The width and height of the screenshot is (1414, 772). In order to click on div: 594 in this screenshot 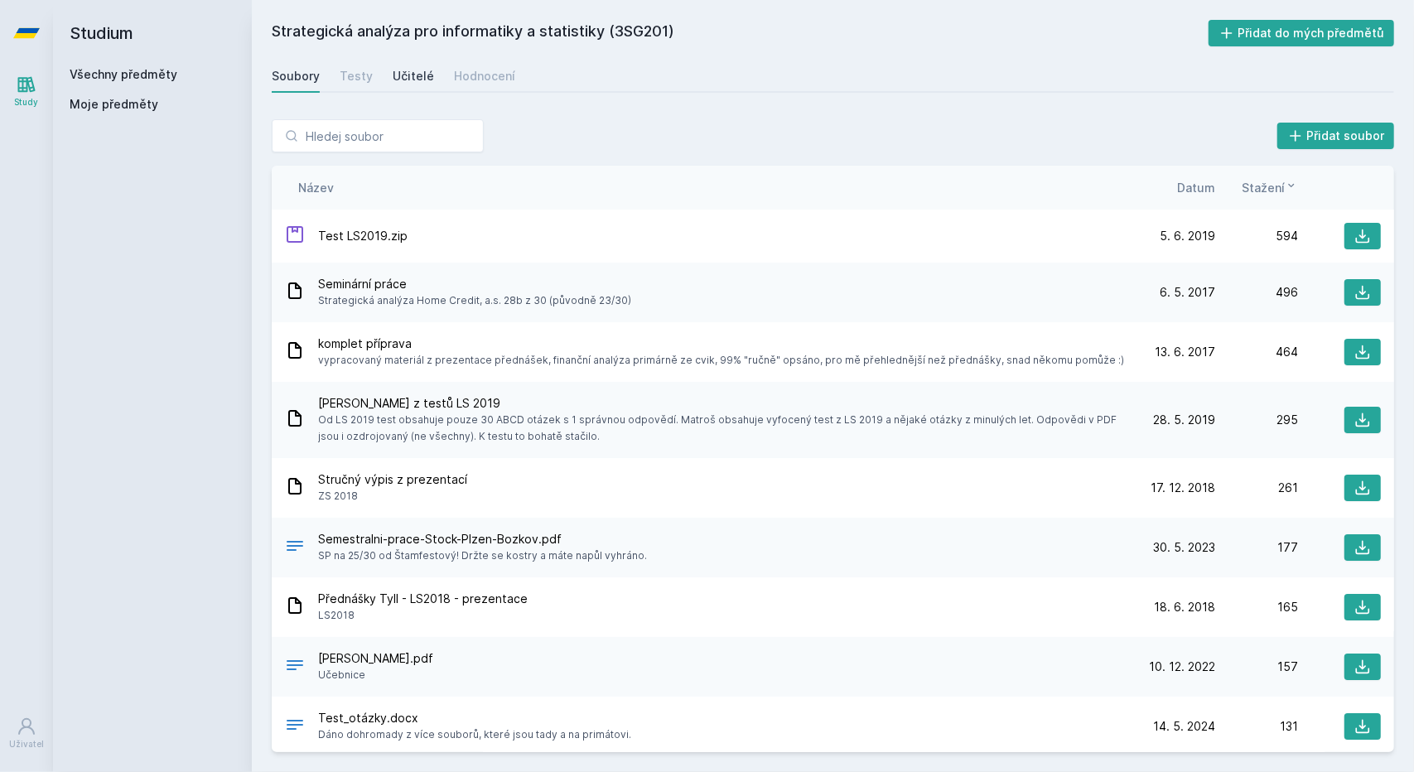, I will do `click(1257, 236)`.